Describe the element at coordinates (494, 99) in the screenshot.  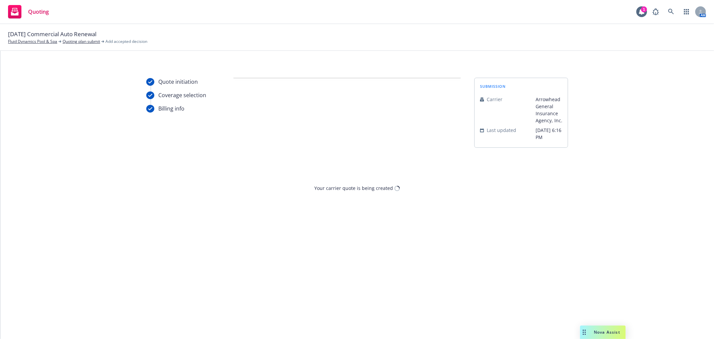
I see `span: Carrier` at that location.